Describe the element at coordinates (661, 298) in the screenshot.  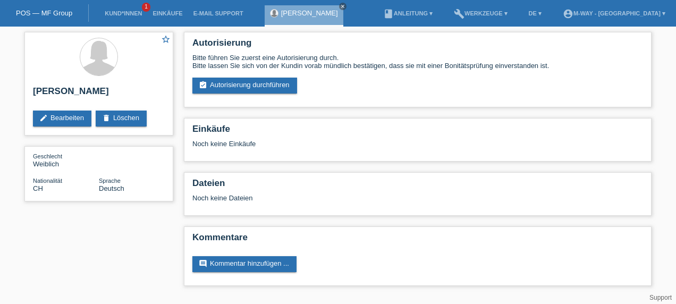
I see `a: Support` at that location.